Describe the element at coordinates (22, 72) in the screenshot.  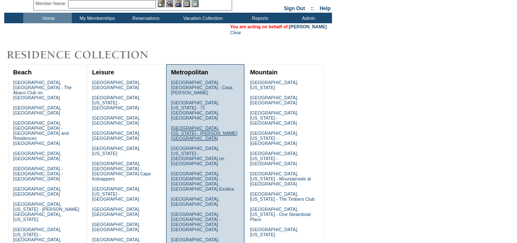
I see `a: Beach` at that location.